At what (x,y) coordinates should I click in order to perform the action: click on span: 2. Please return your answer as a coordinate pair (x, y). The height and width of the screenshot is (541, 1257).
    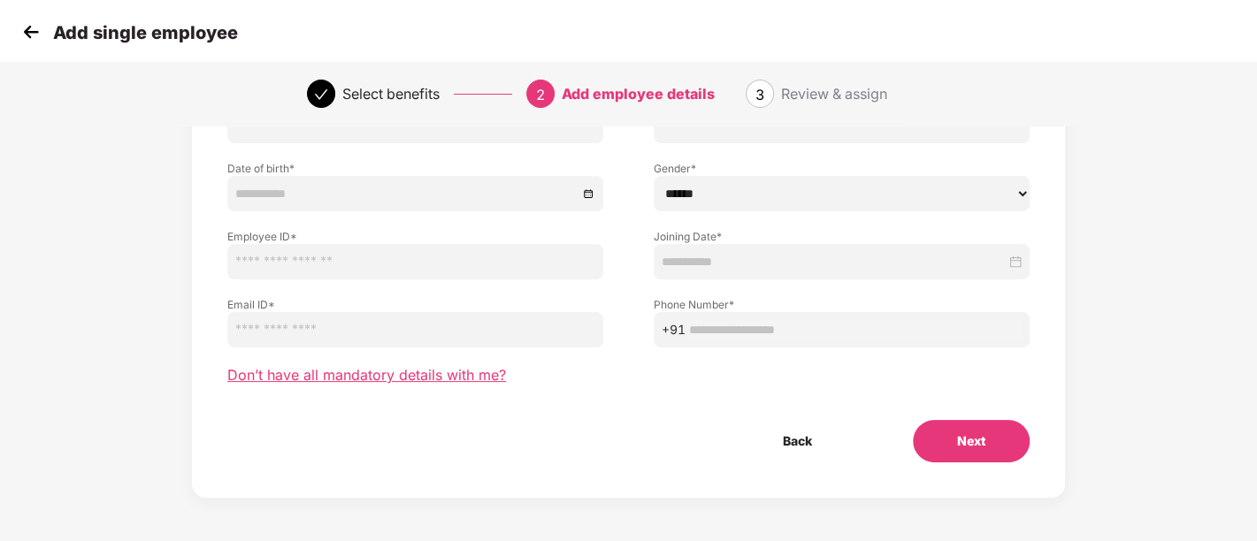
    Looking at the image, I should click on (541, 95).